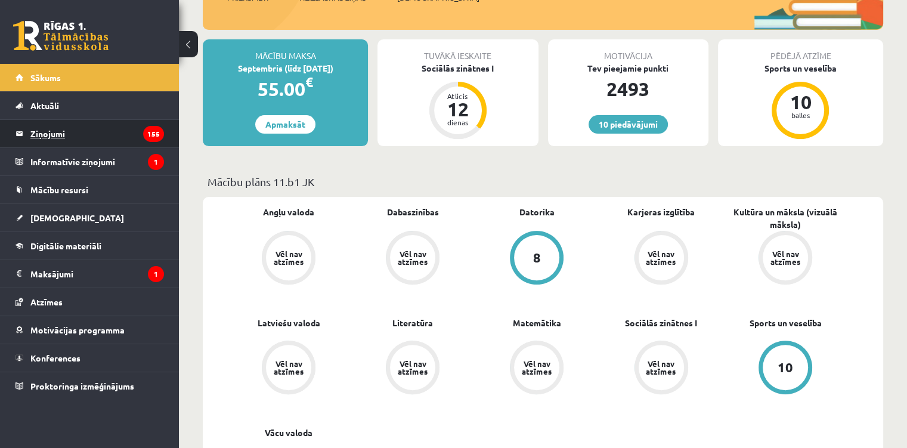  Describe the element at coordinates (45, 106) in the screenshot. I see `span: Aktuāli` at that location.